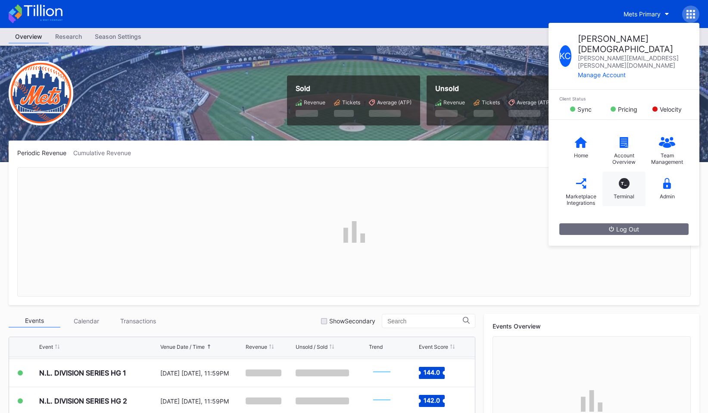  What do you see at coordinates (353, 88) in the screenshot?
I see `div: Sold` at bounding box center [353, 88].